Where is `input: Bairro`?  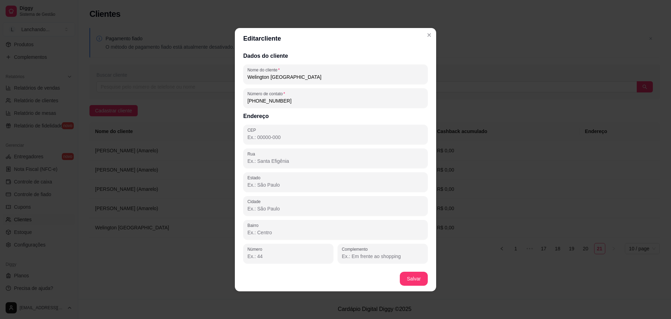 input: Bairro is located at coordinates (336, 232).